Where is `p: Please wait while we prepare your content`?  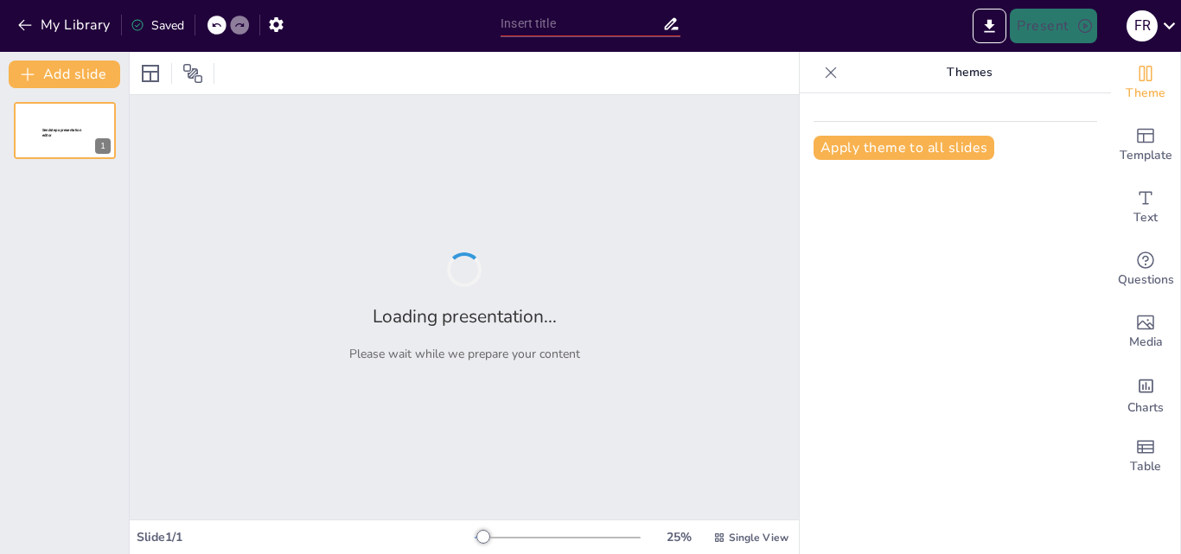 p: Please wait while we prepare your content is located at coordinates (464, 354).